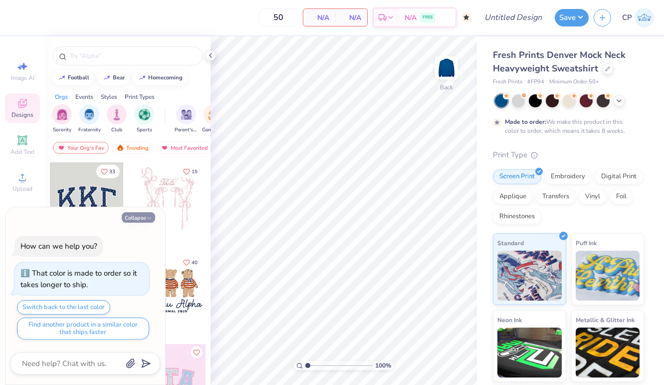 This screenshot has width=664, height=385. Describe the element at coordinates (605, 319) in the screenshot. I see `span: Metallic & Glitter Ink` at that location.